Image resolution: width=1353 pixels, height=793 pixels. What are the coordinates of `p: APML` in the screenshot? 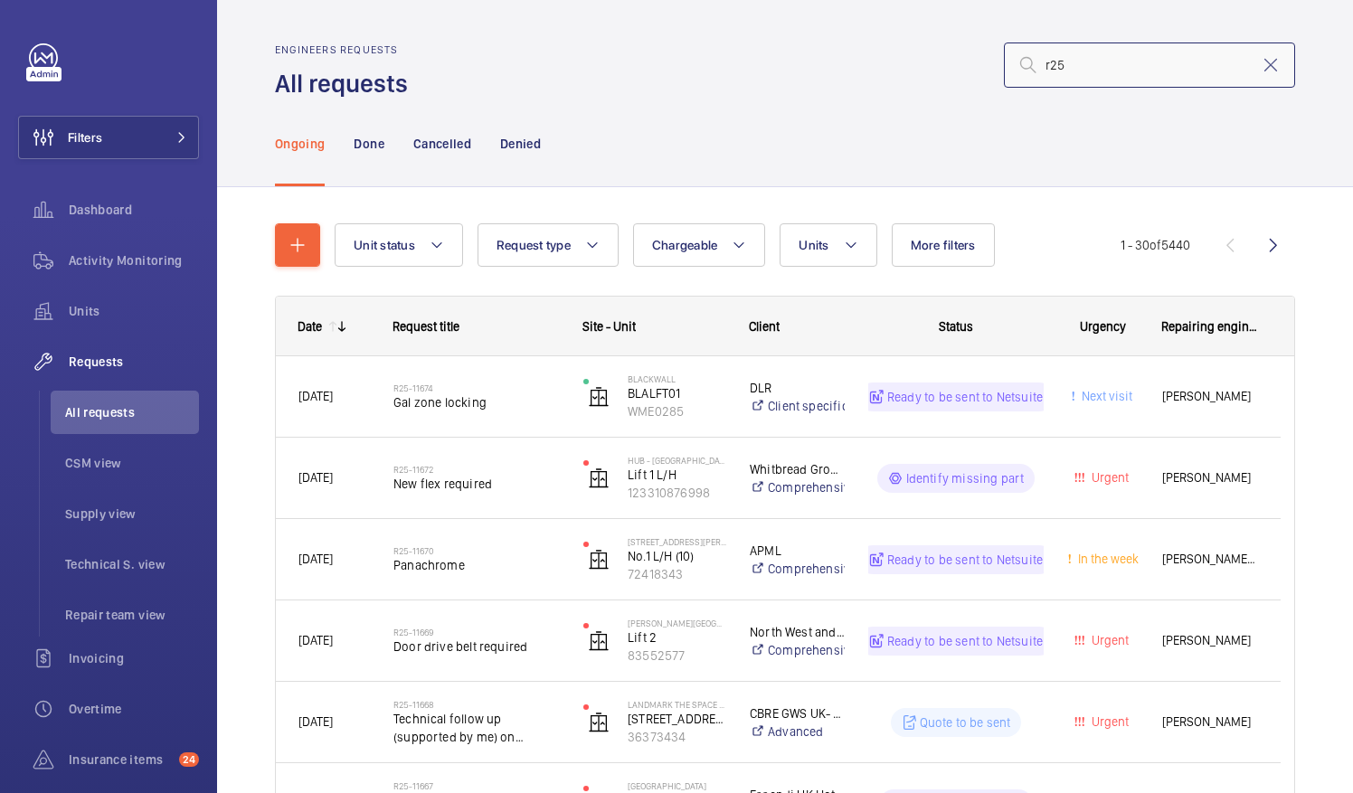 It's located at (797, 551).